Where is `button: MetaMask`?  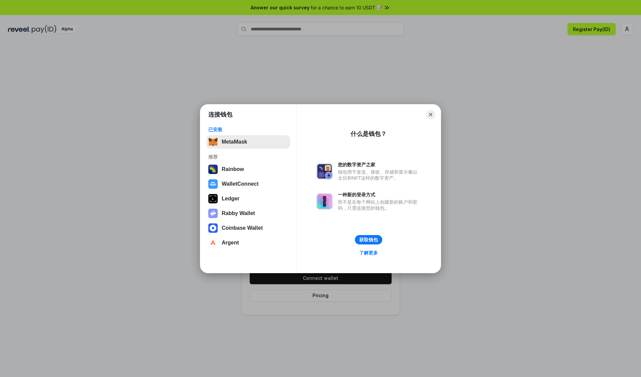
button: MetaMask is located at coordinates (248, 142).